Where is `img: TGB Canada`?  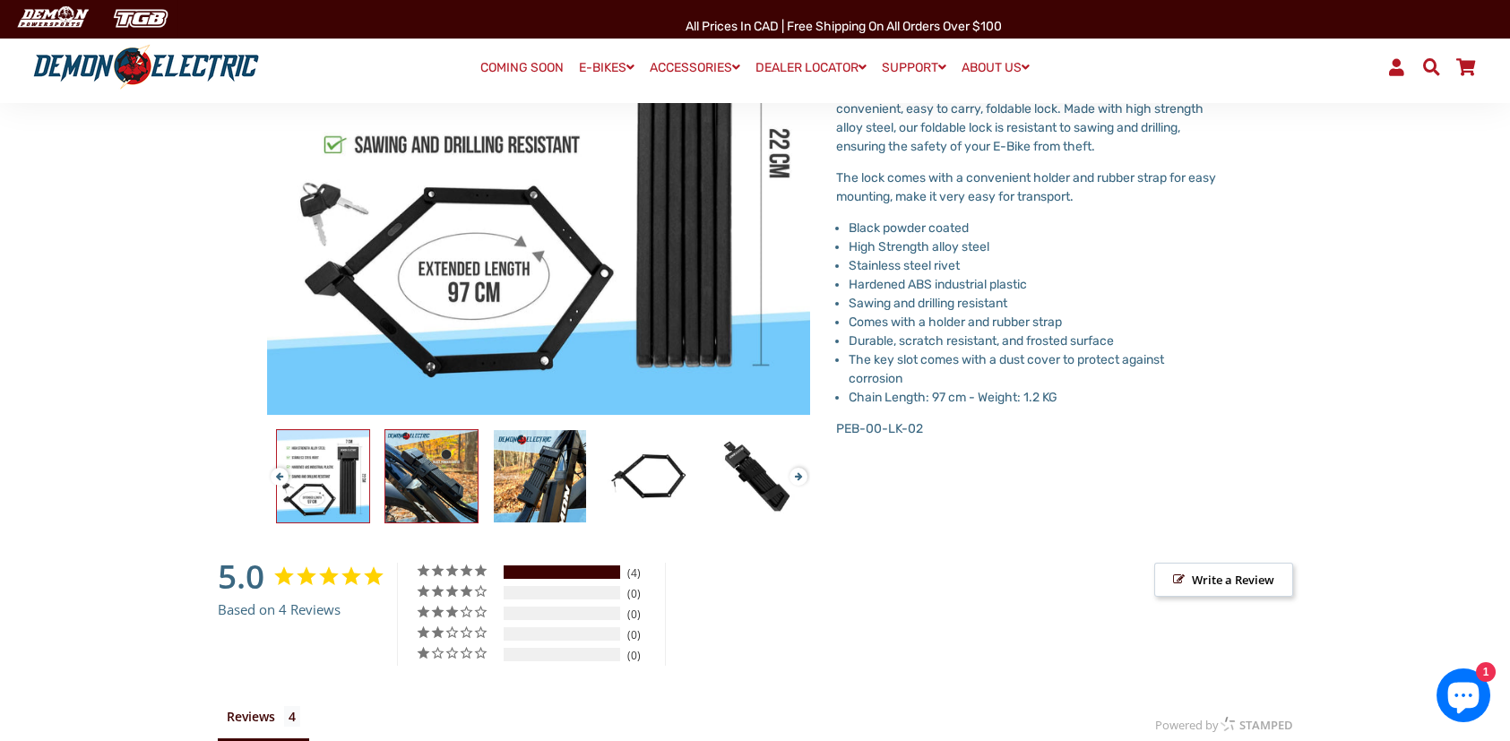 img: TGB Canada is located at coordinates (141, 18).